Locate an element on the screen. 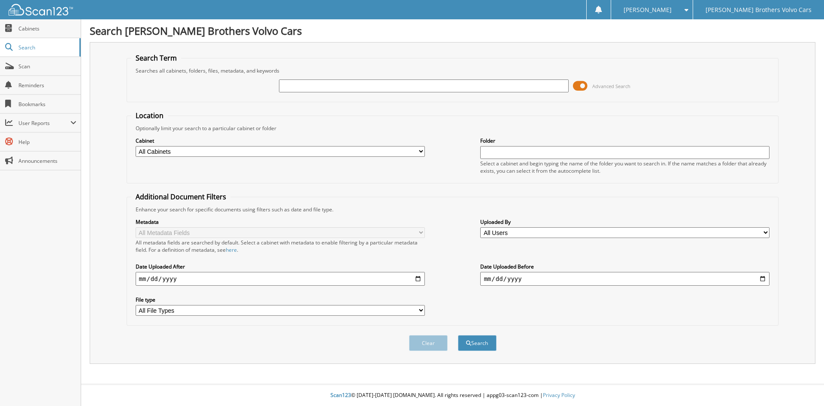 The image size is (824, 406). span: User Reports is located at coordinates (44, 123).